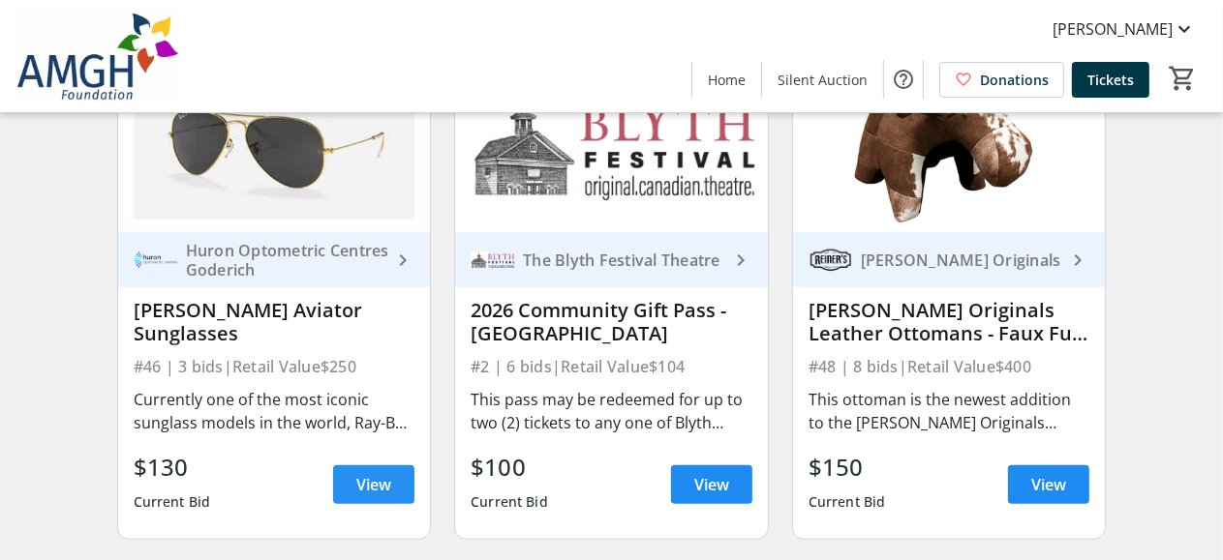  Describe the element at coordinates (847, 468) in the screenshot. I see `div: $150` at that location.